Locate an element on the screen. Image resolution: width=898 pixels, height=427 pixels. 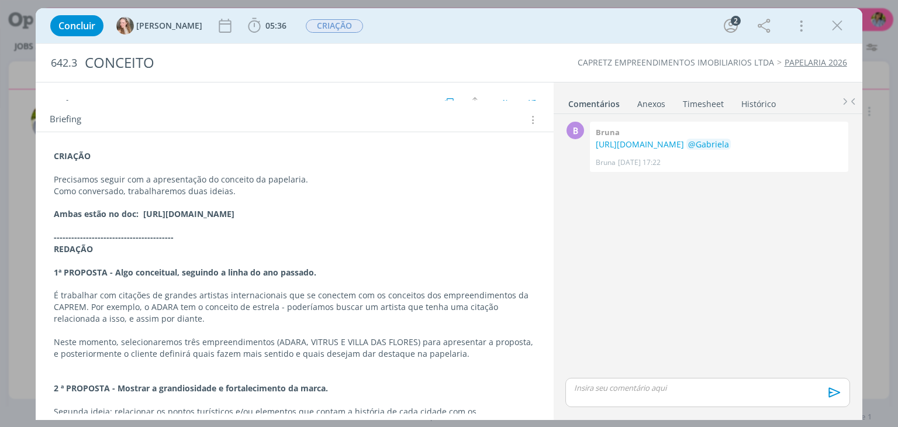
strong: 2 ª PROPOSTA - Mostrar a grandiosidade e fortalecimento da marca. is located at coordinates (190, 387).